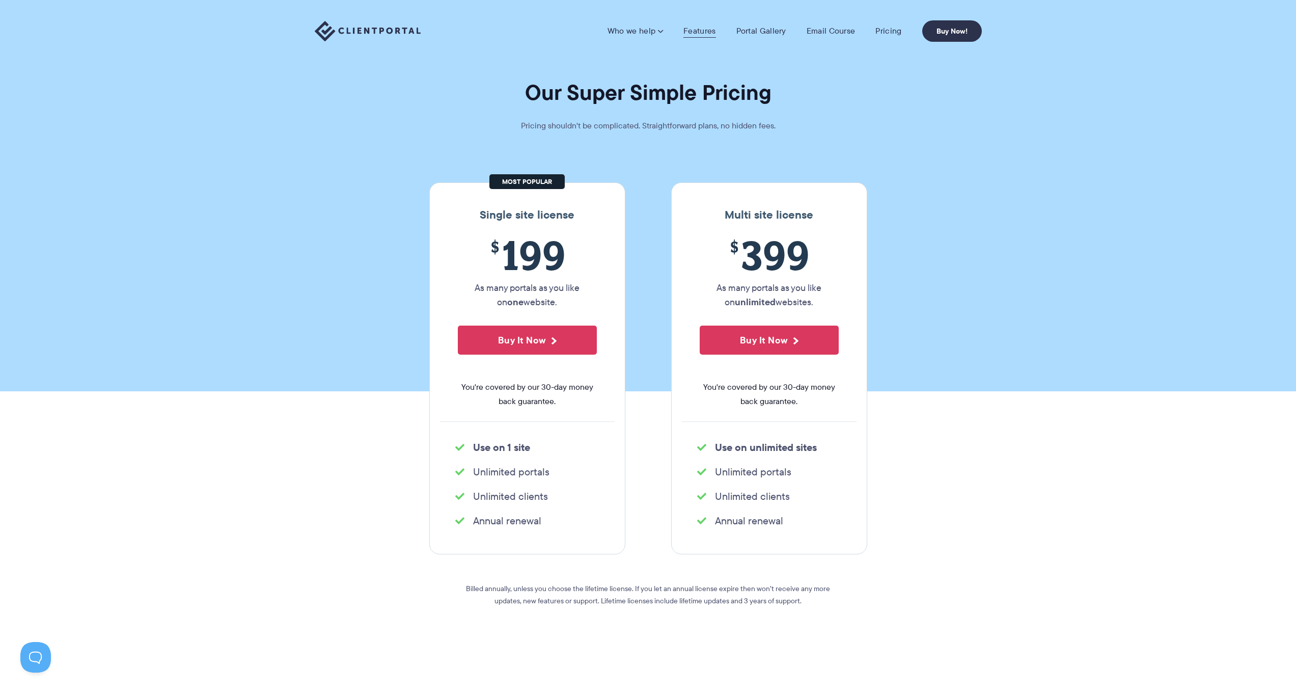 The image size is (1296, 693). What do you see at coordinates (527, 255) in the screenshot?
I see `span: 199` at bounding box center [527, 255].